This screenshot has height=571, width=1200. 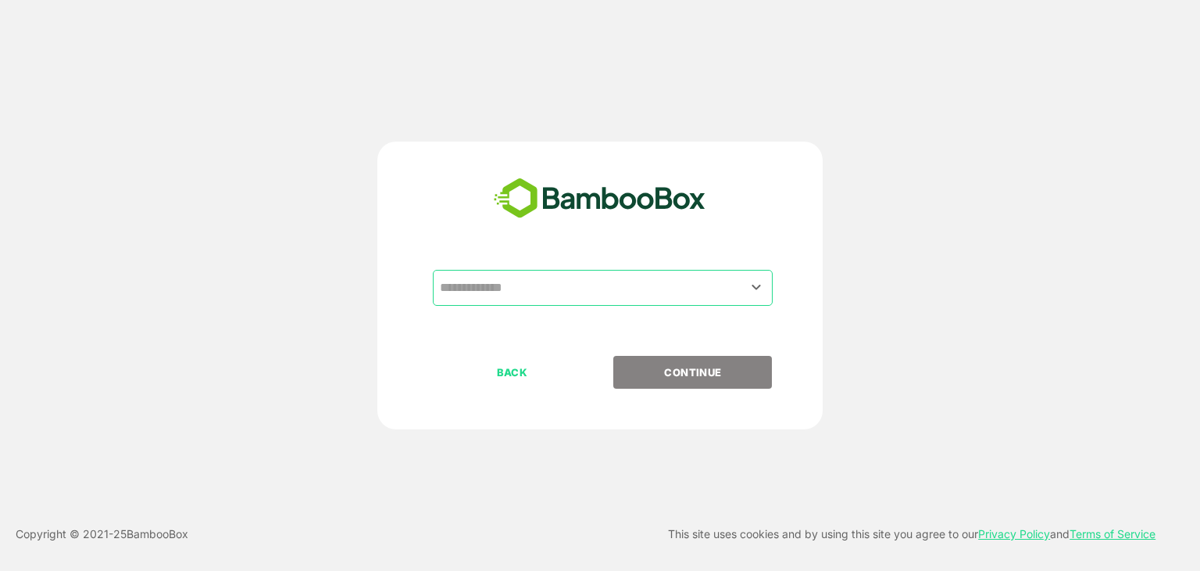 I want to click on button: CONTINUE, so click(x=692, y=372).